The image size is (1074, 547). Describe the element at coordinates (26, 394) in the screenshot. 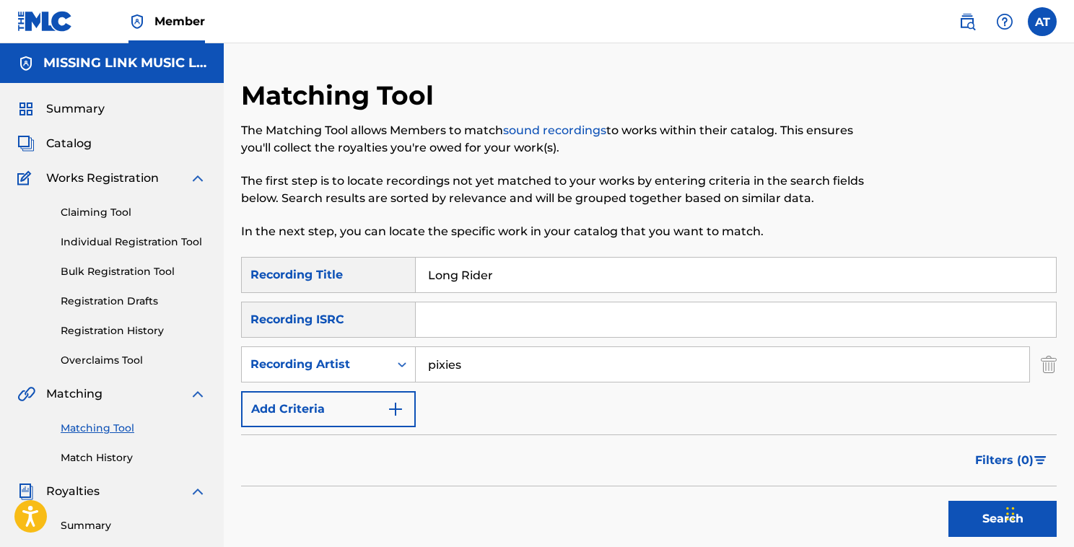

I see `img: Matching` at that location.